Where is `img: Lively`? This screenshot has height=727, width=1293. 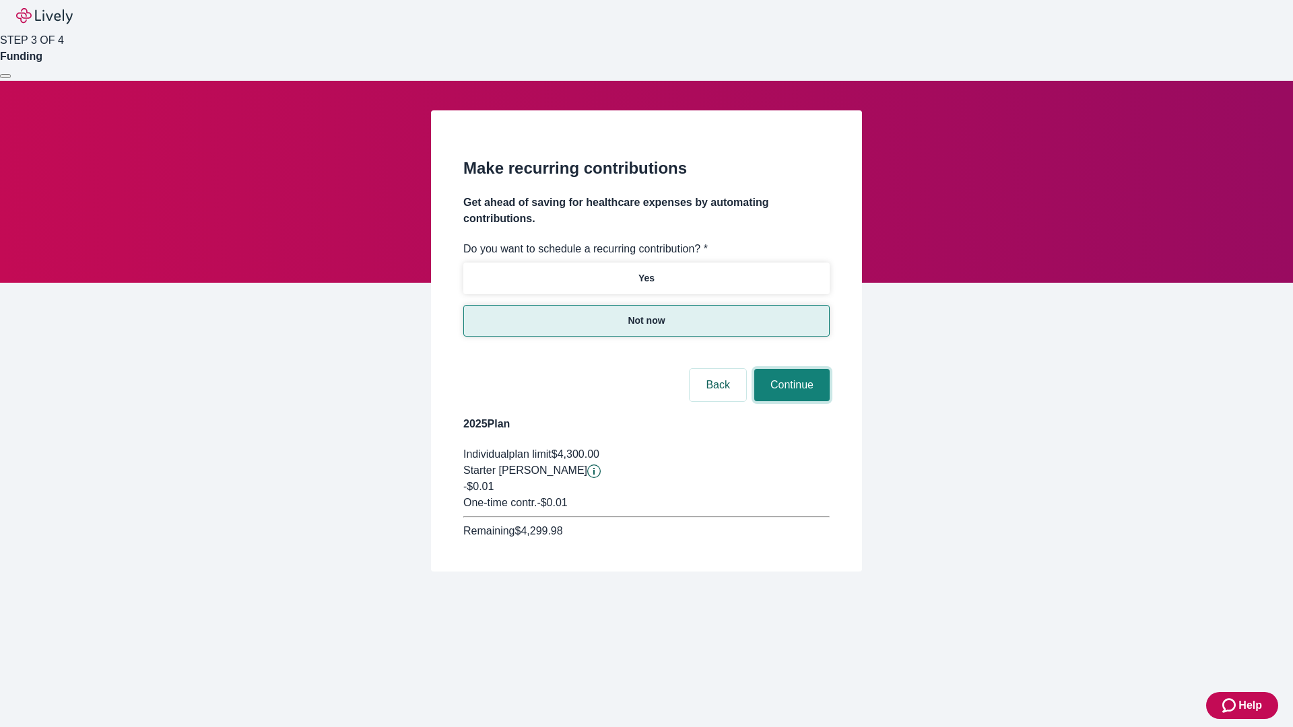 img: Lively is located at coordinates (44, 16).